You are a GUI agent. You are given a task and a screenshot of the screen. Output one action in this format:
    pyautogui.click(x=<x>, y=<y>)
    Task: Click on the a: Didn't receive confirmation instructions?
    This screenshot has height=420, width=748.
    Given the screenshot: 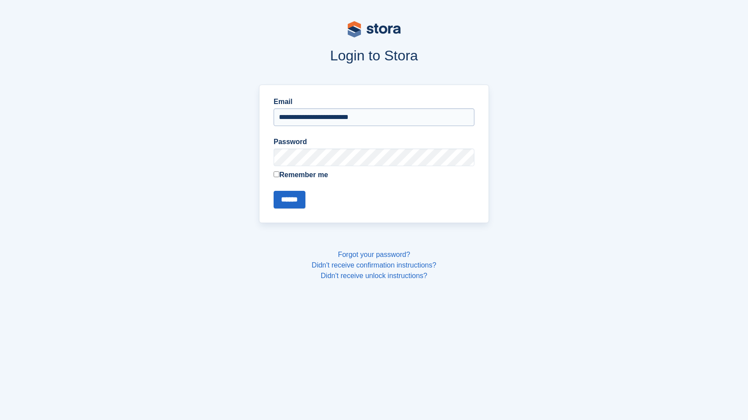 What is the action you would take?
    pyautogui.click(x=374, y=265)
    